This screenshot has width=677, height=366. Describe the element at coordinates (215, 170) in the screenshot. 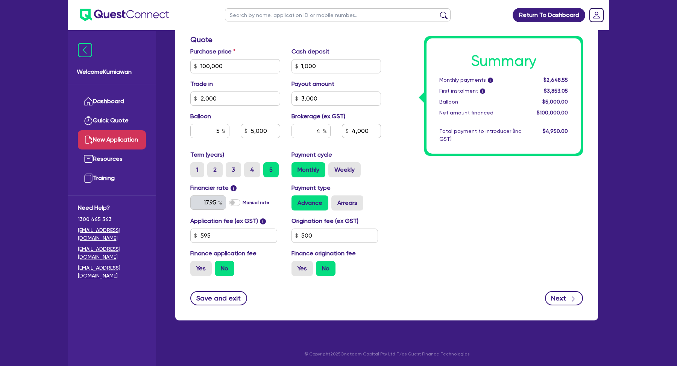

I see `label: 2` at that location.